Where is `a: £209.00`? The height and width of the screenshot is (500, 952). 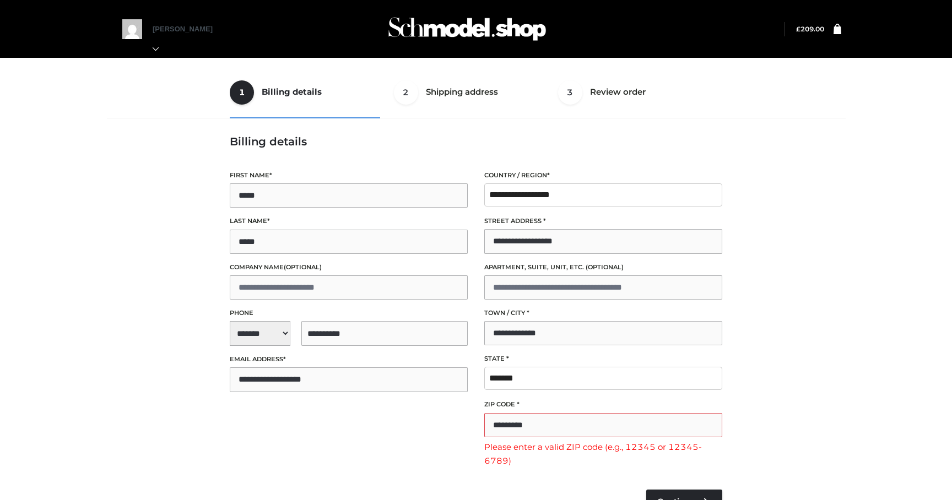
a: £209.00 is located at coordinates (810, 29).